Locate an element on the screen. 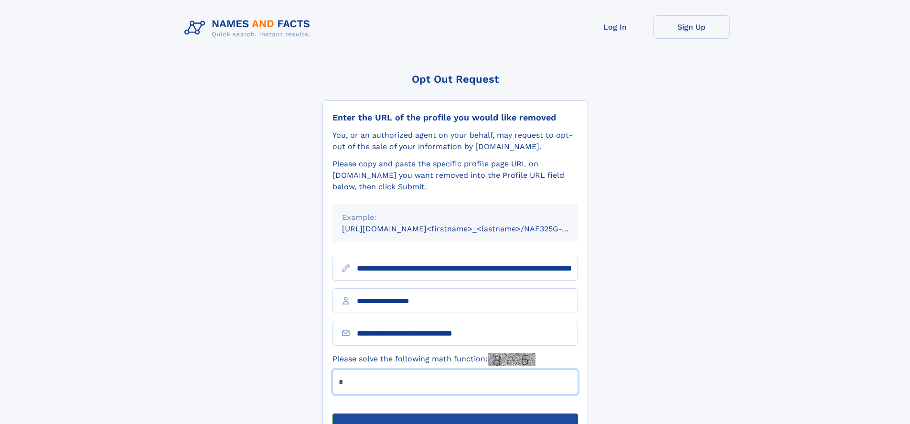  label: Please solve the following math function: is located at coordinates (434, 359).